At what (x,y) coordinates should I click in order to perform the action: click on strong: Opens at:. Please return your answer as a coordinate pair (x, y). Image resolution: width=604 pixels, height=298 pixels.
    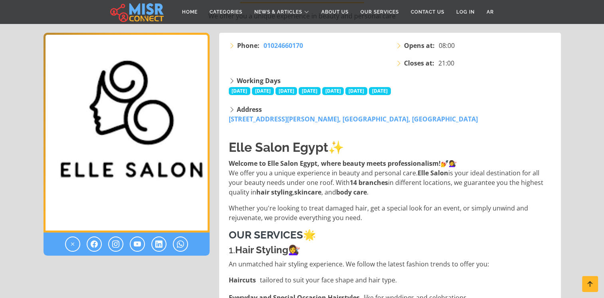
    Looking at the image, I should click on (419, 45).